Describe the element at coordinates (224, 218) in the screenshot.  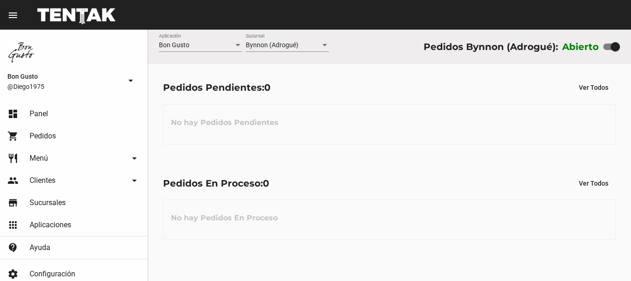
I see `h3: No hay Pedidos En Proceso` at that location.